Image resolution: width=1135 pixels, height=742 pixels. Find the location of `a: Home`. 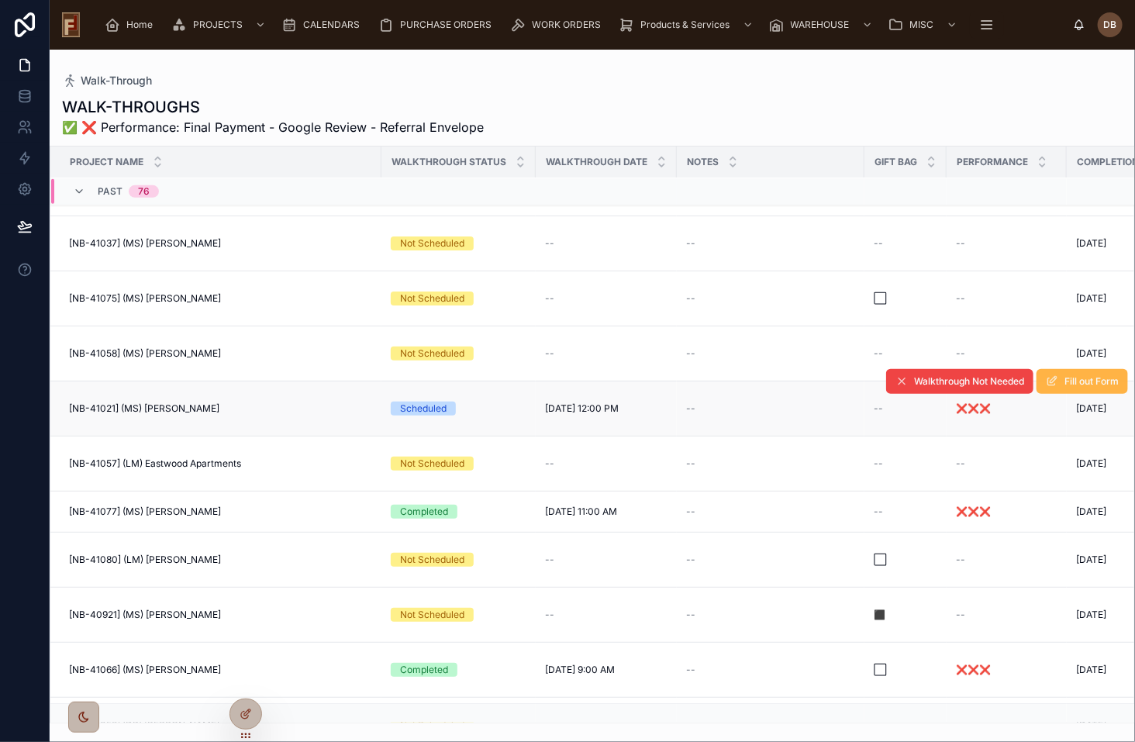

a: Home is located at coordinates (132, 25).